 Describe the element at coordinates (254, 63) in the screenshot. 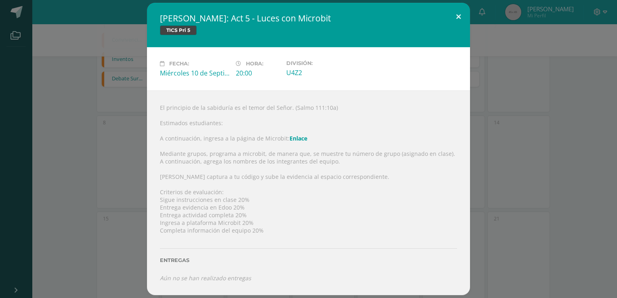

I see `span: Hora:` at that location.